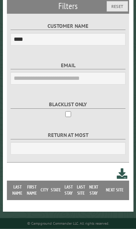 This screenshot has height=229, width=136. I want to click on button: Reset, so click(117, 6).